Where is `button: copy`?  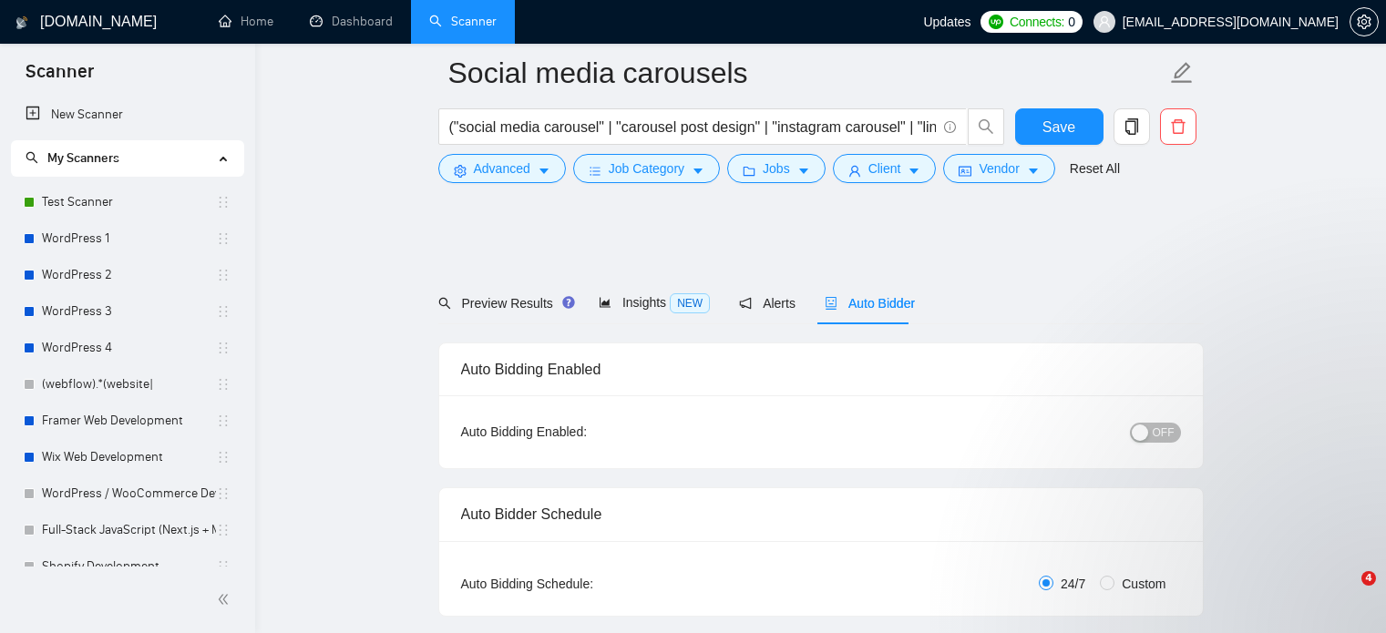
button: copy is located at coordinates (1132, 127).